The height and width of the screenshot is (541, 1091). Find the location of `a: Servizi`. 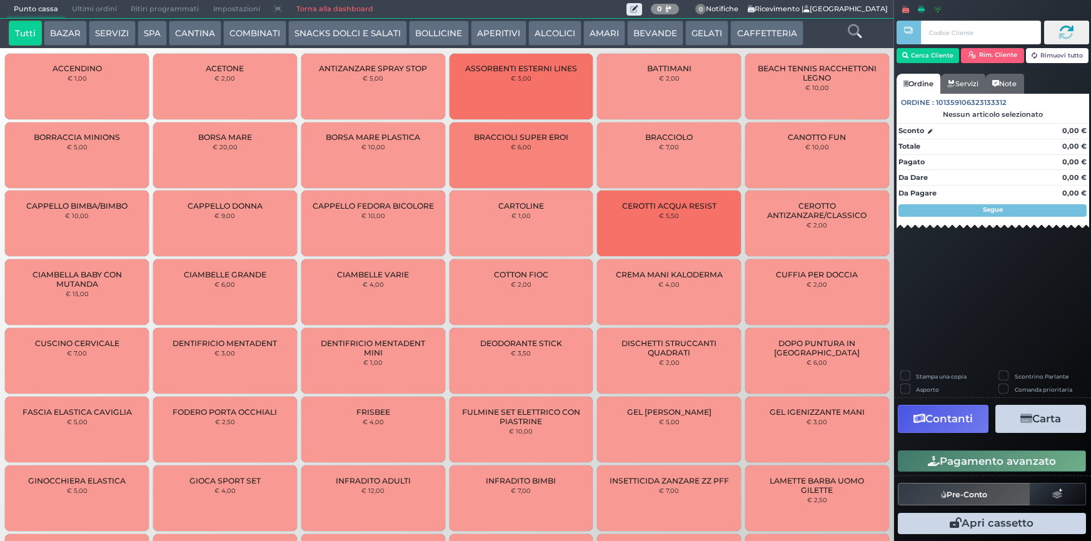

a: Servizi is located at coordinates (962, 84).